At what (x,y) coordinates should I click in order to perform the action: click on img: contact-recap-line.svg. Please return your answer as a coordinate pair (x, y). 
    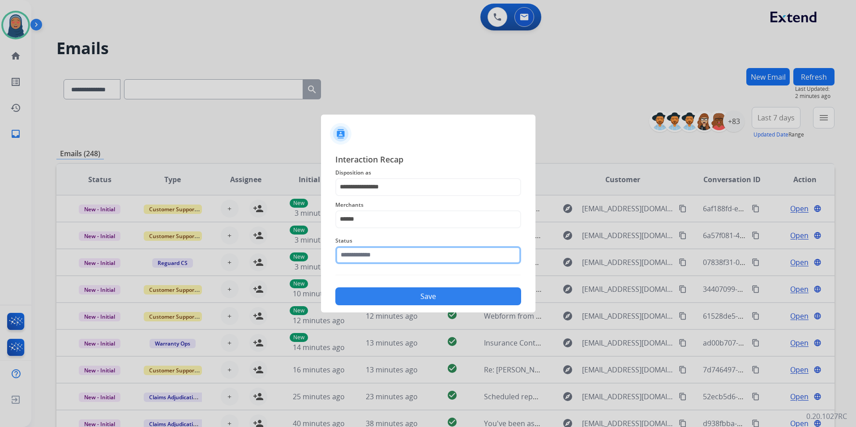
    Looking at the image, I should click on (428, 275).